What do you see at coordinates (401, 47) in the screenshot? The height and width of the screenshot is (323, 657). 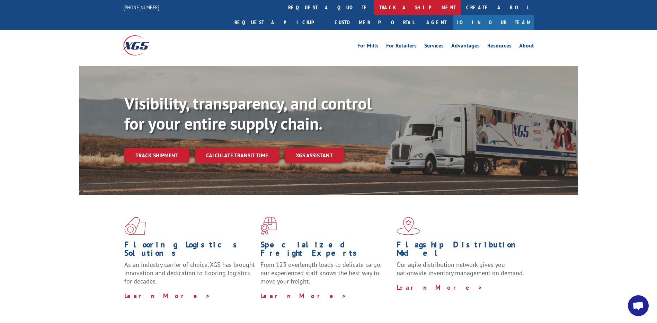 I see `a: For Retailers` at bounding box center [401, 47].